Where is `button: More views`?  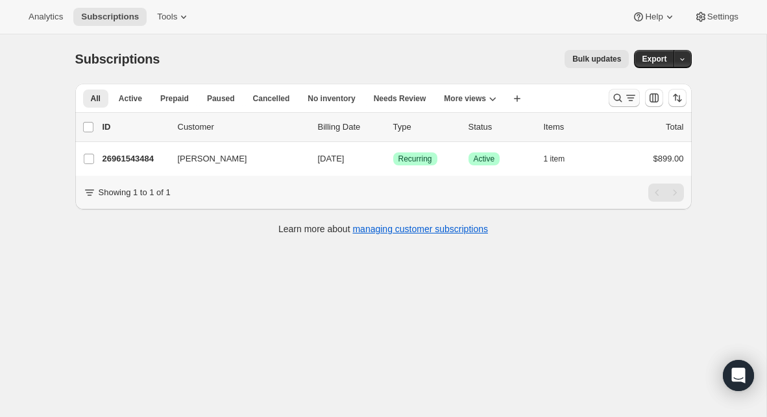 button: More views is located at coordinates (470, 99).